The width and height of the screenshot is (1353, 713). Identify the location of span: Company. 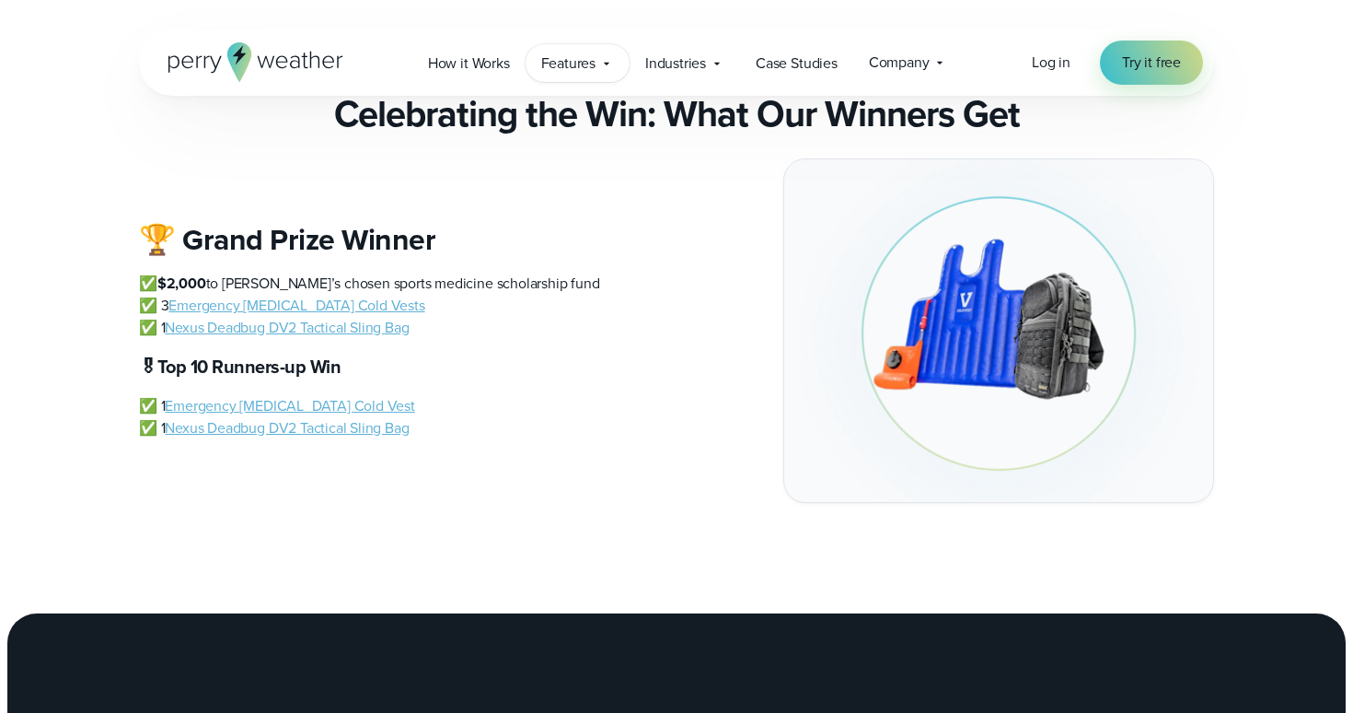
(899, 63).